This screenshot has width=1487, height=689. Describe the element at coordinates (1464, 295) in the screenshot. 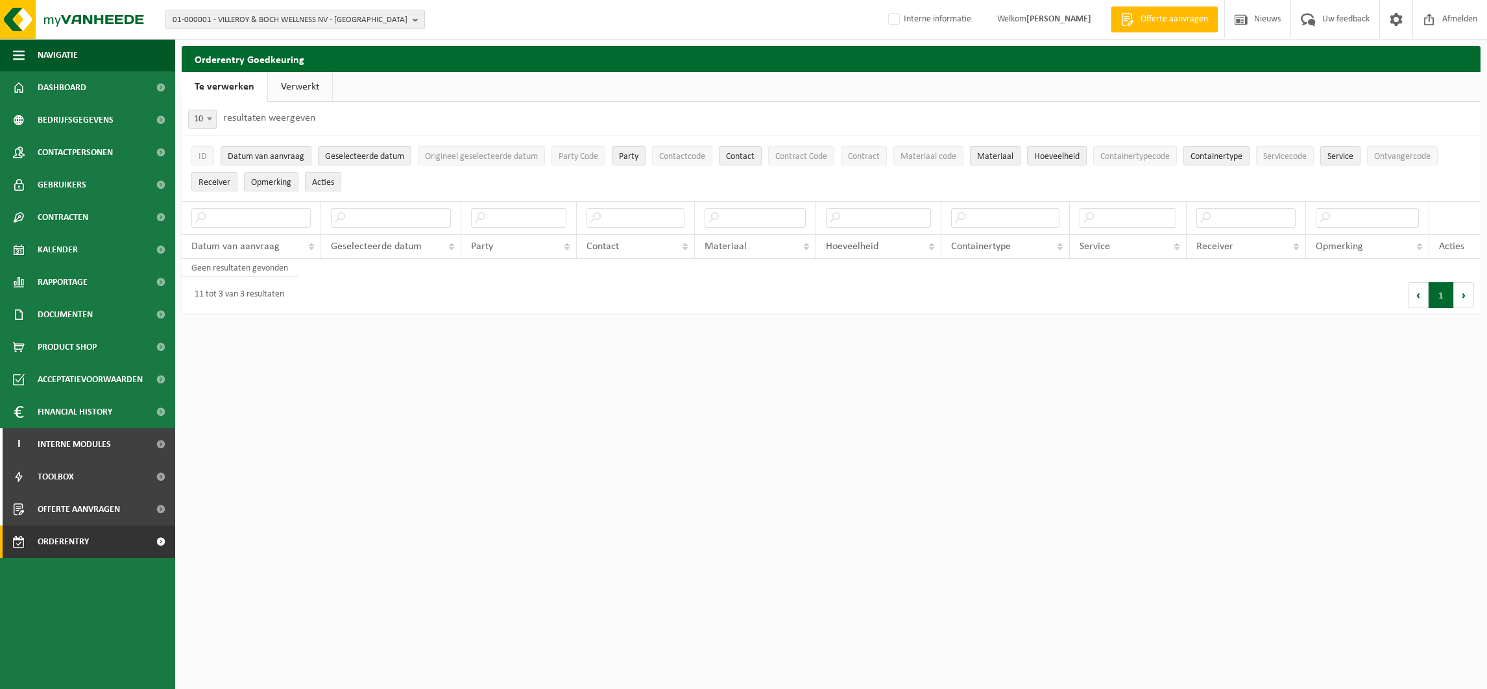

I see `button: Next` at that location.